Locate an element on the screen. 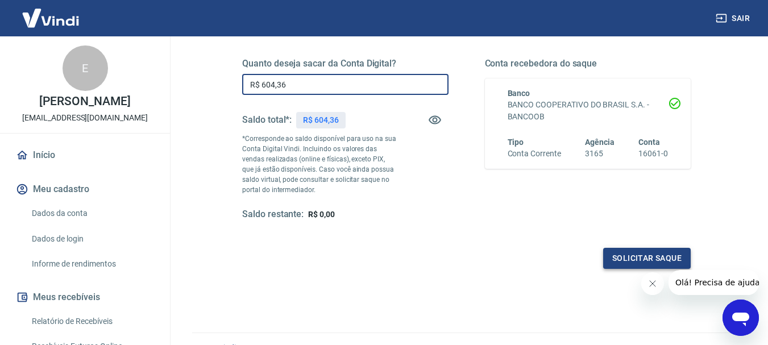  a: Dados de login is located at coordinates (92, 239).